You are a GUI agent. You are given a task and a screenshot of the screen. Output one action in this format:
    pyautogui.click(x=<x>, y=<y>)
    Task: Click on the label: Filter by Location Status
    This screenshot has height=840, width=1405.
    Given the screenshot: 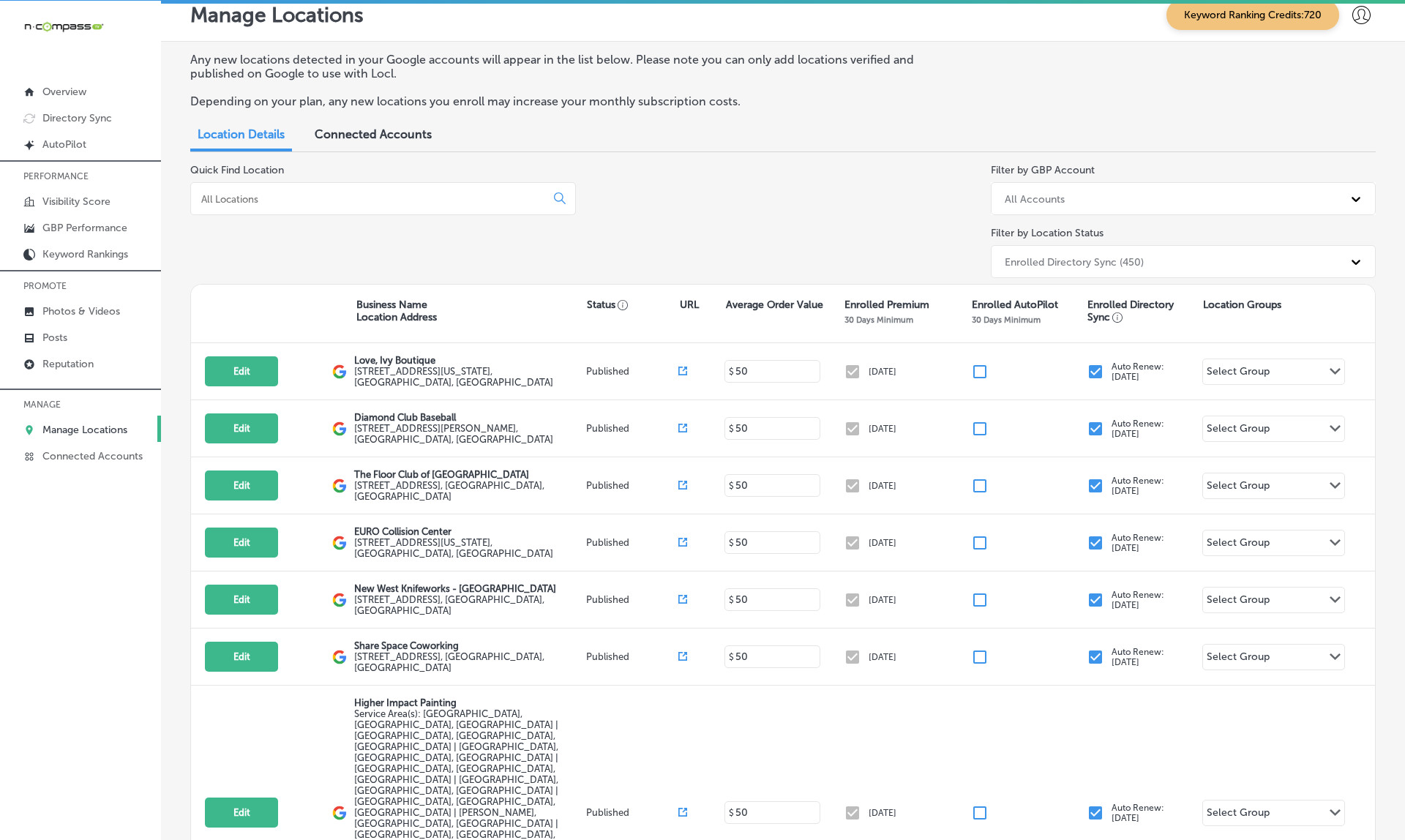 What is the action you would take?
    pyautogui.click(x=1047, y=232)
    